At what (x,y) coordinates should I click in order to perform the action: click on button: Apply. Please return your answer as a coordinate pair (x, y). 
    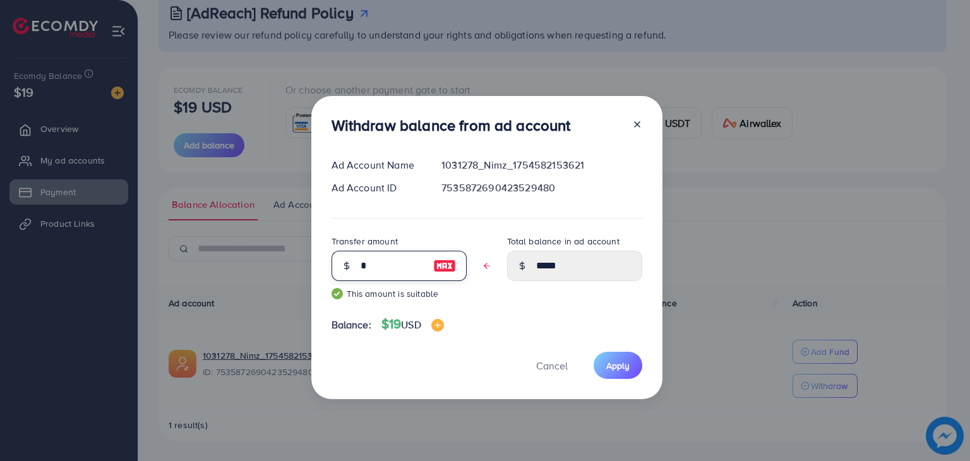
    Looking at the image, I should click on (617, 365).